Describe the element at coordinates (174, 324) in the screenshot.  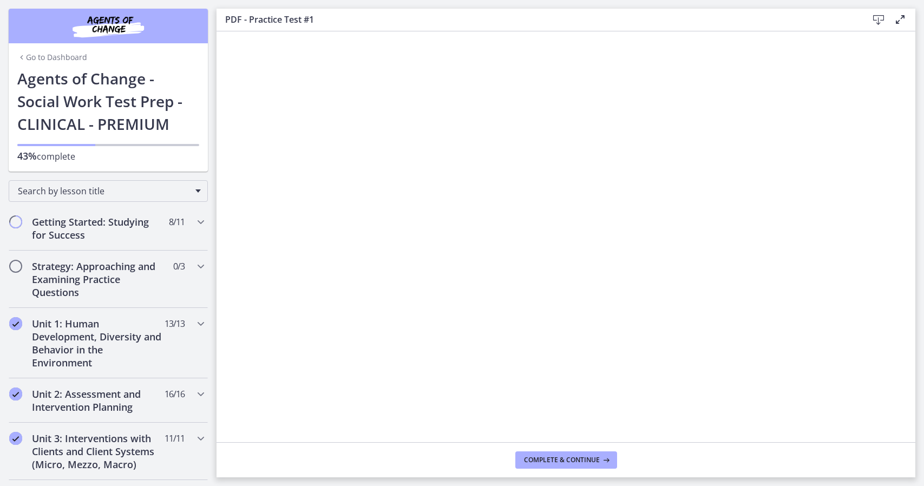
I see `span: 13 / 13` at that location.